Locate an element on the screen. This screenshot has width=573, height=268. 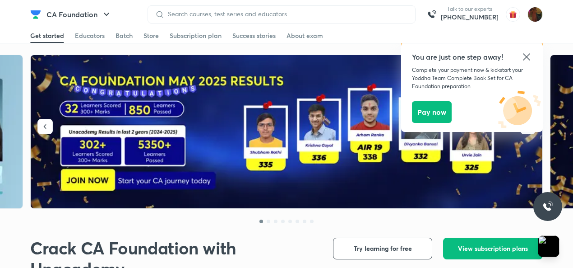
span: Try learning for free is located at coordinates (383, 248).